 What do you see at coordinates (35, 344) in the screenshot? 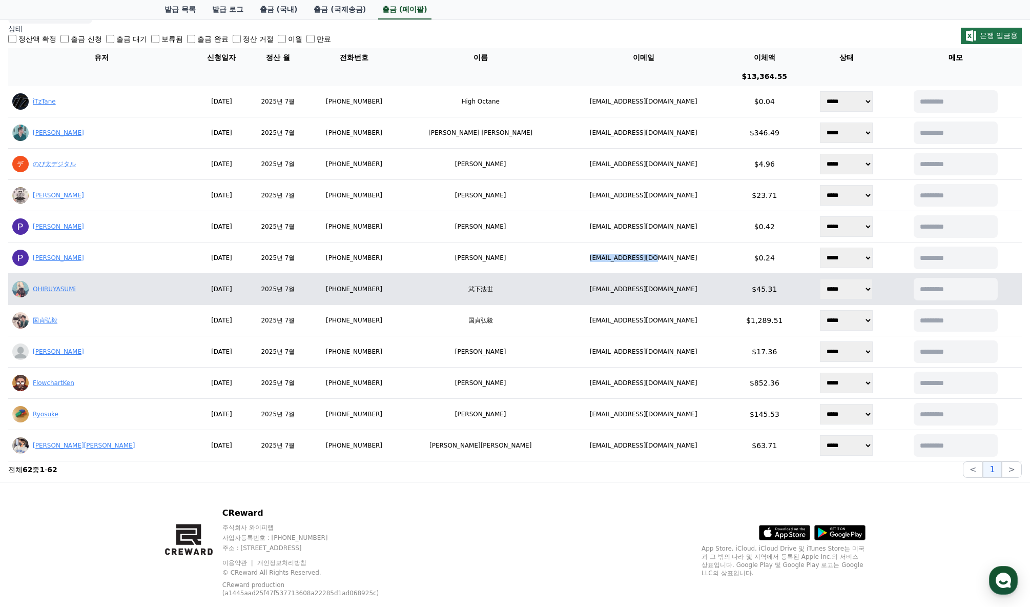
I see `span: 홈` at bounding box center [35, 344].